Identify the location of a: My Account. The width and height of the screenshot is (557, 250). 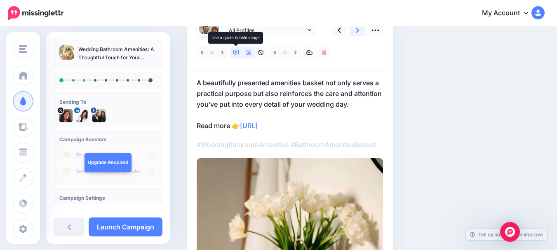
(509, 13).